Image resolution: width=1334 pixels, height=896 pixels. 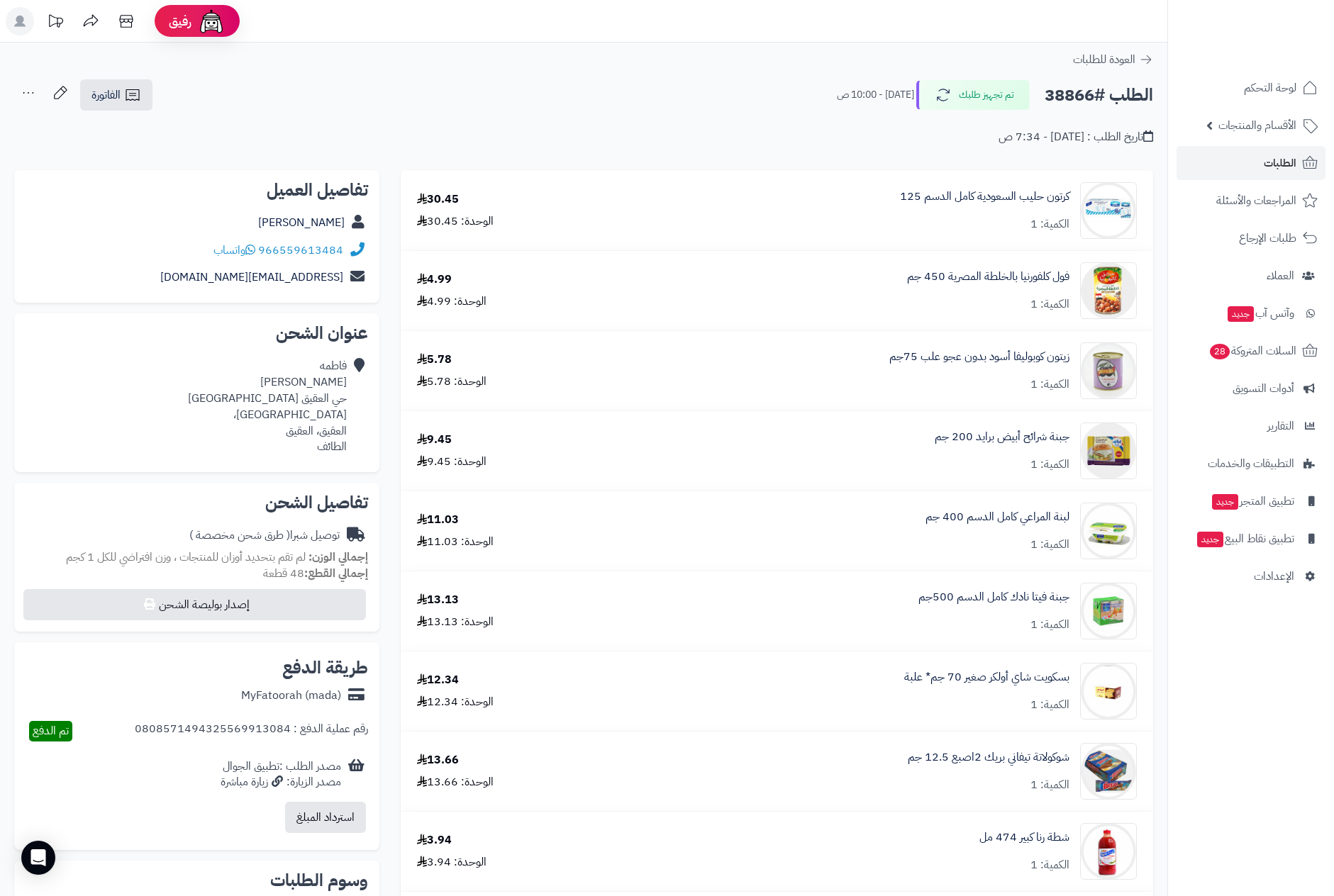 I want to click on h2: وسوم الطلبات, so click(x=197, y=880).